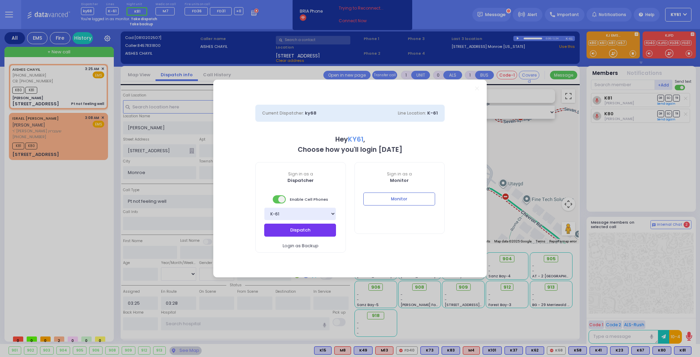 The width and height of the screenshot is (700, 357). What do you see at coordinates (432, 113) in the screenshot?
I see `span: K-61` at bounding box center [432, 113].